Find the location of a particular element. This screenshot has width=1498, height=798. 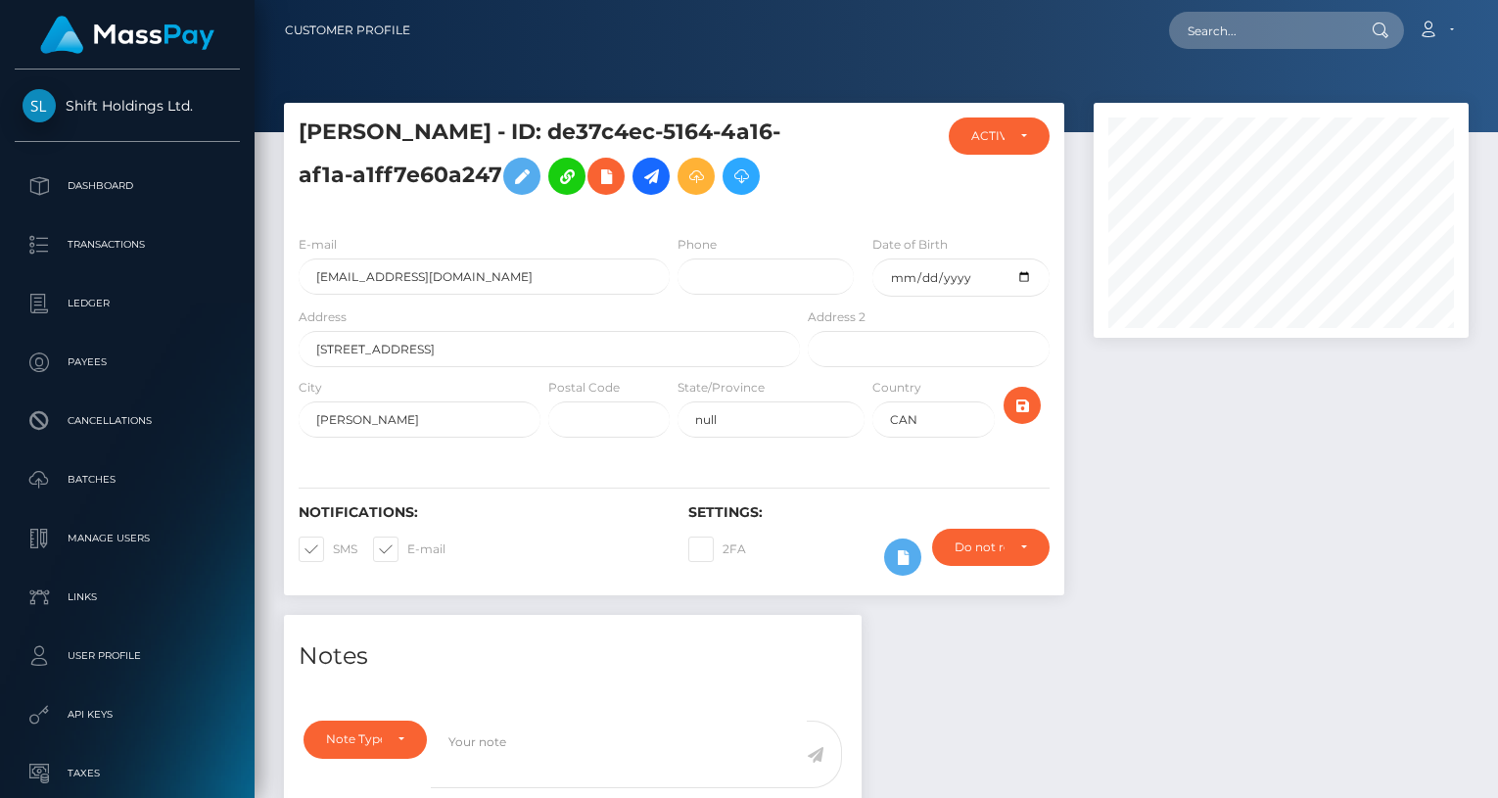

a: Transactions is located at coordinates (127, 245).